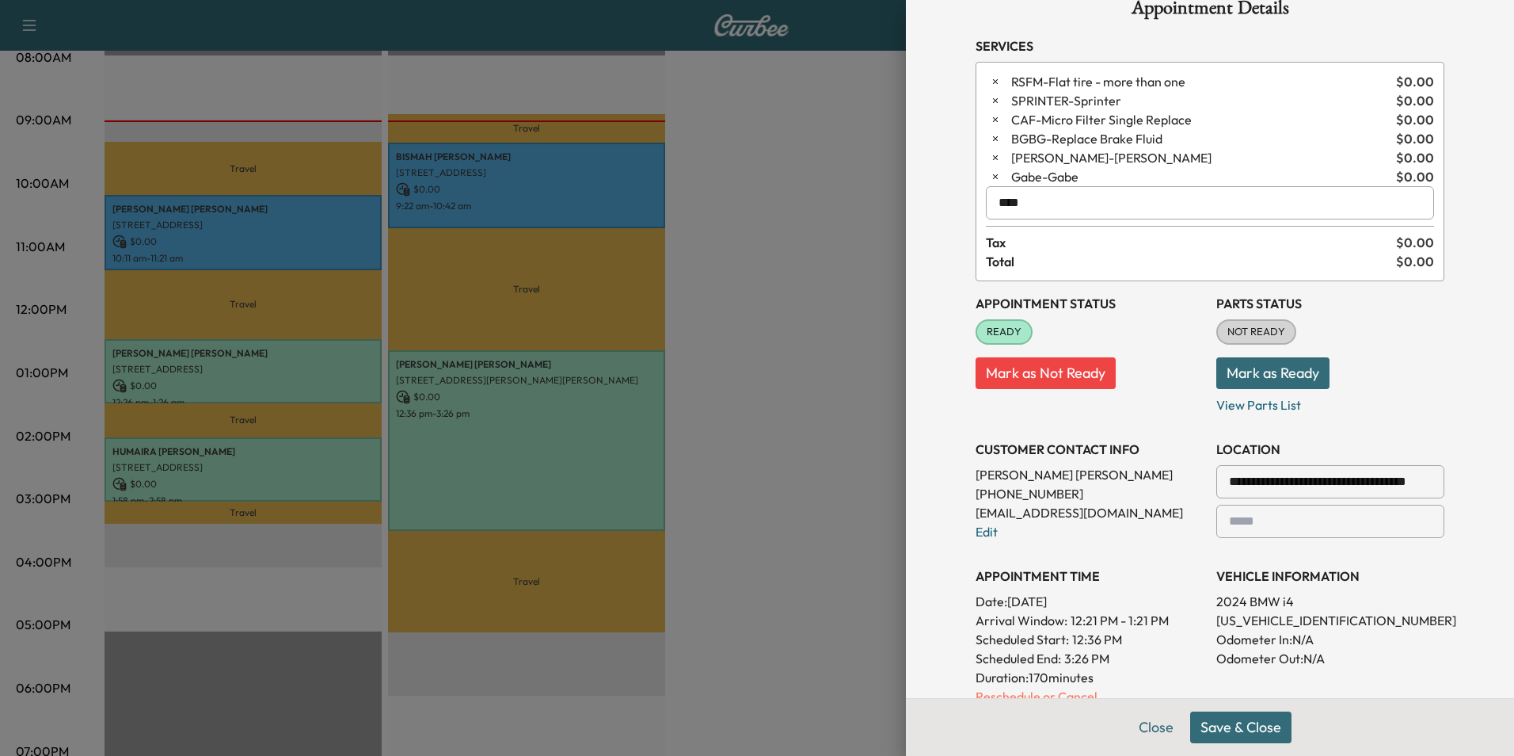  What do you see at coordinates (1191, 261) in the screenshot?
I see `span: Total` at bounding box center [1191, 261].